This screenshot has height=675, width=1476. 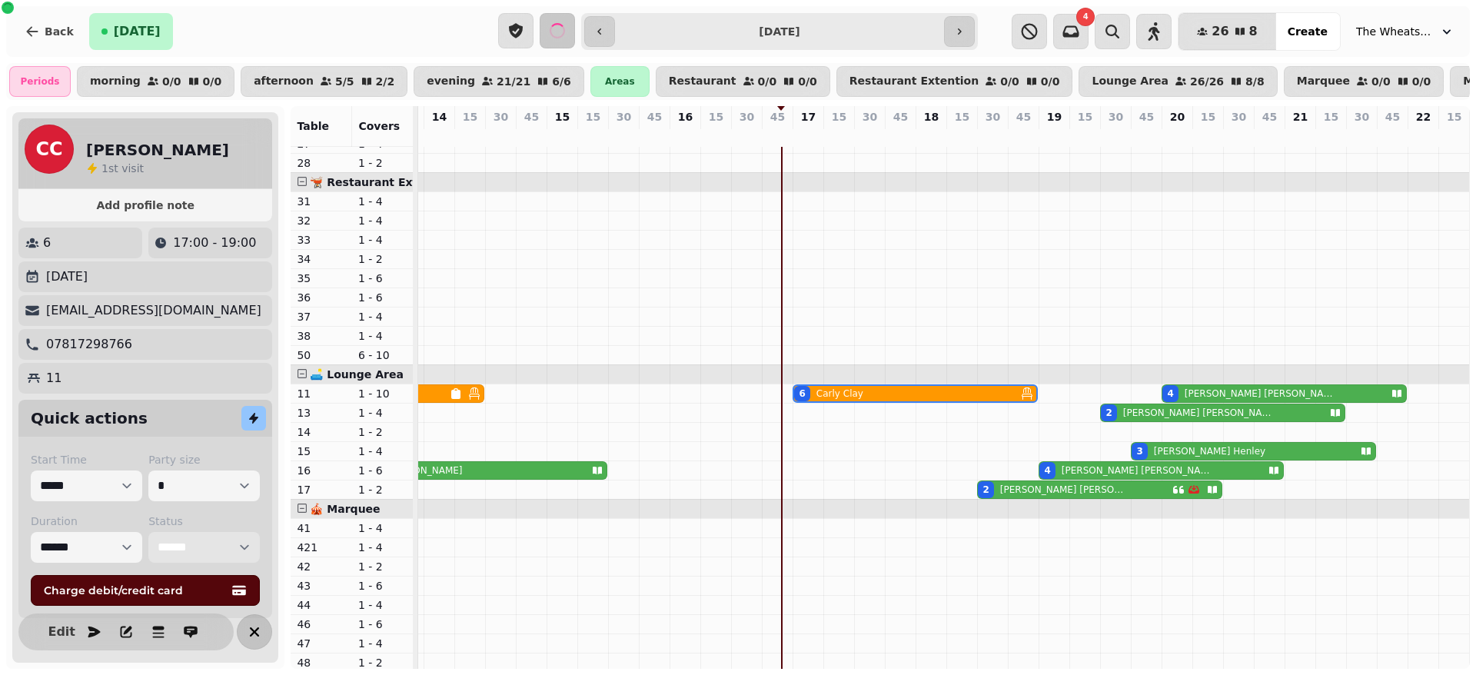 What do you see at coordinates (321, 336) in the screenshot?
I see `p: 38` at bounding box center [321, 336].